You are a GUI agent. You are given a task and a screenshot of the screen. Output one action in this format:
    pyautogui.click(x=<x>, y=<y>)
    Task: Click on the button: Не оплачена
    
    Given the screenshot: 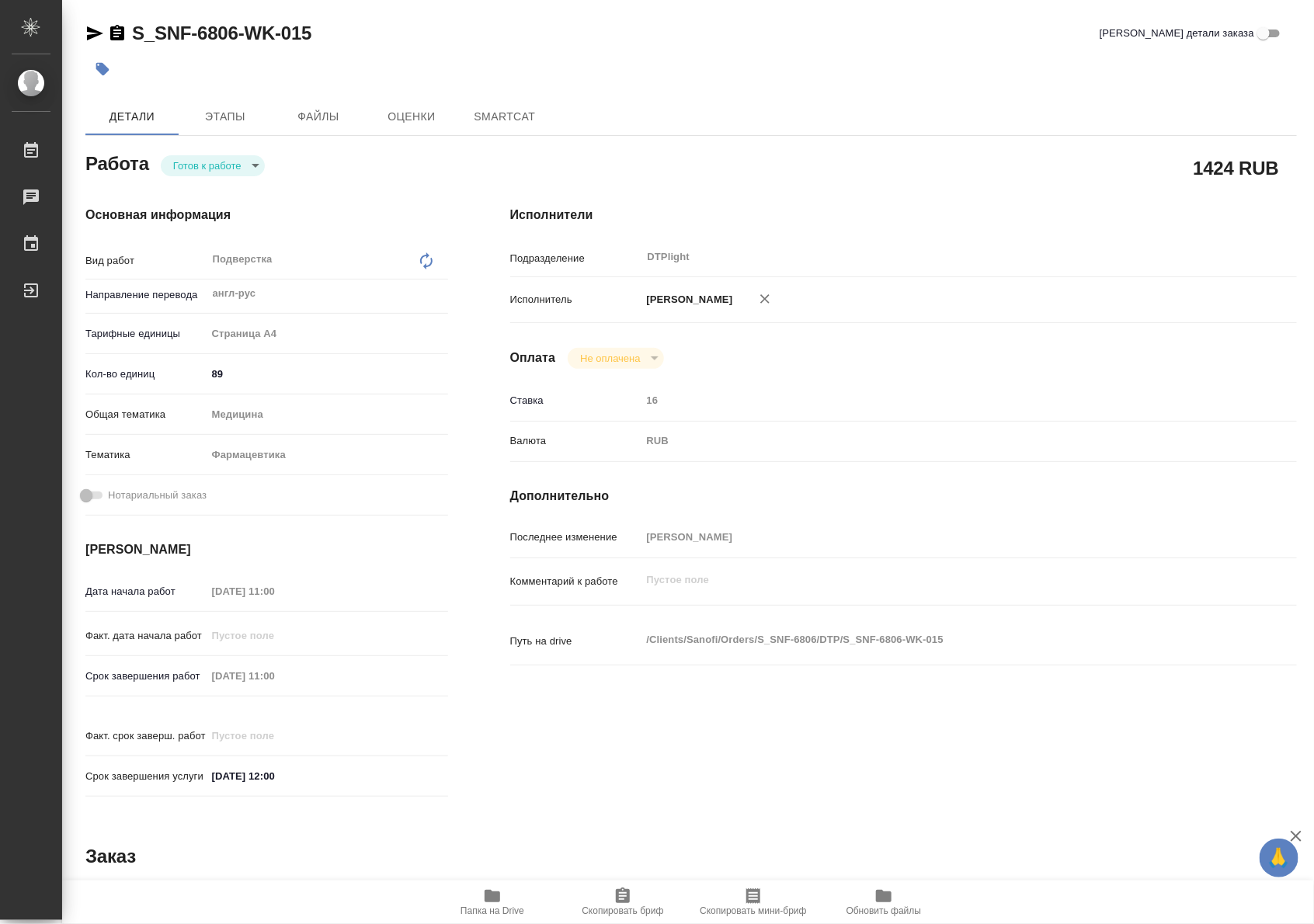 What is the action you would take?
    pyautogui.click(x=610, y=358)
    